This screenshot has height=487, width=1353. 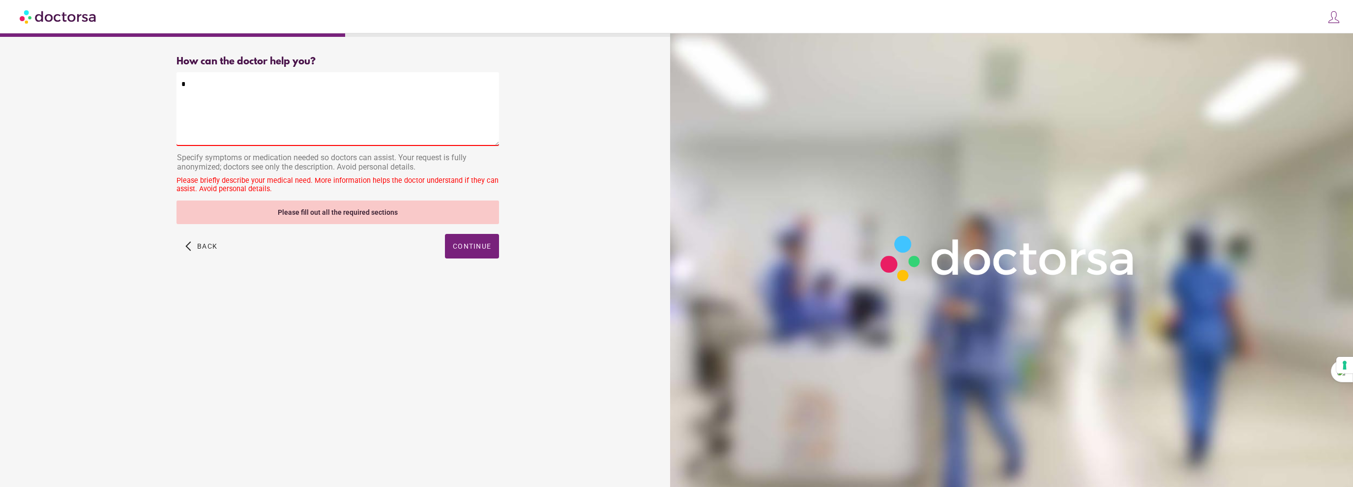 What do you see at coordinates (201, 246) in the screenshot?
I see `button: arrow_back_ios Back` at bounding box center [201, 246].